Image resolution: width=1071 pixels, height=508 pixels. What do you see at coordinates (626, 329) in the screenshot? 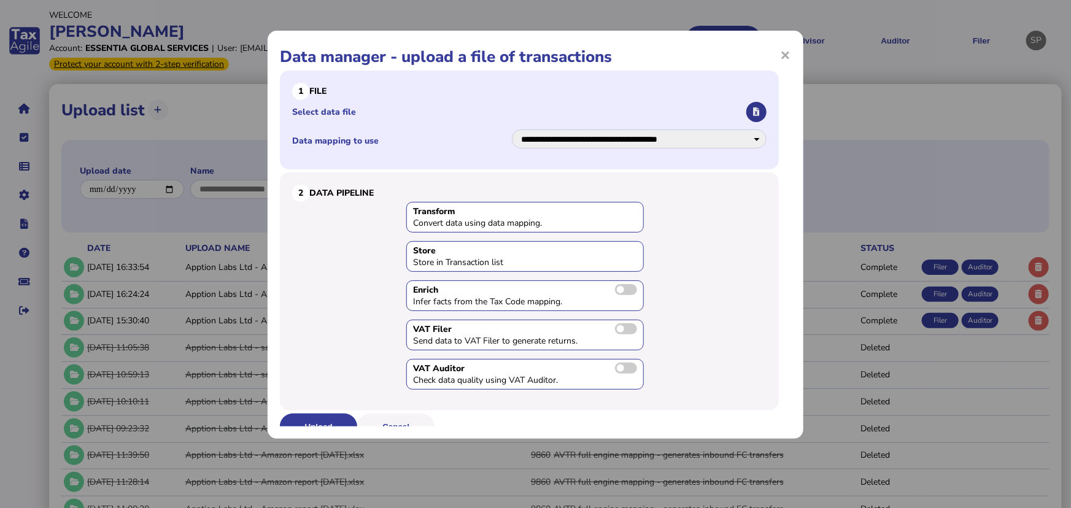
I see `label: Send transactions to VAT Filer` at bounding box center [626, 329].